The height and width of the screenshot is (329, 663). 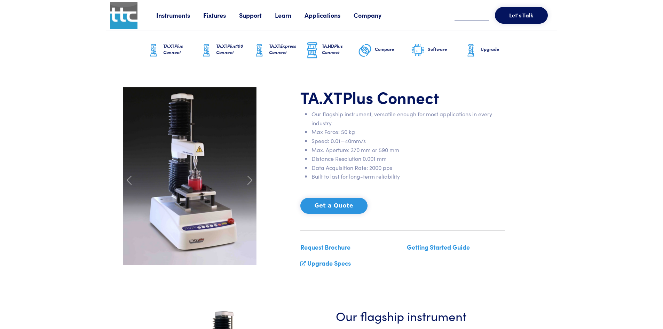 I want to click on span: Express Connect, so click(x=283, y=49).